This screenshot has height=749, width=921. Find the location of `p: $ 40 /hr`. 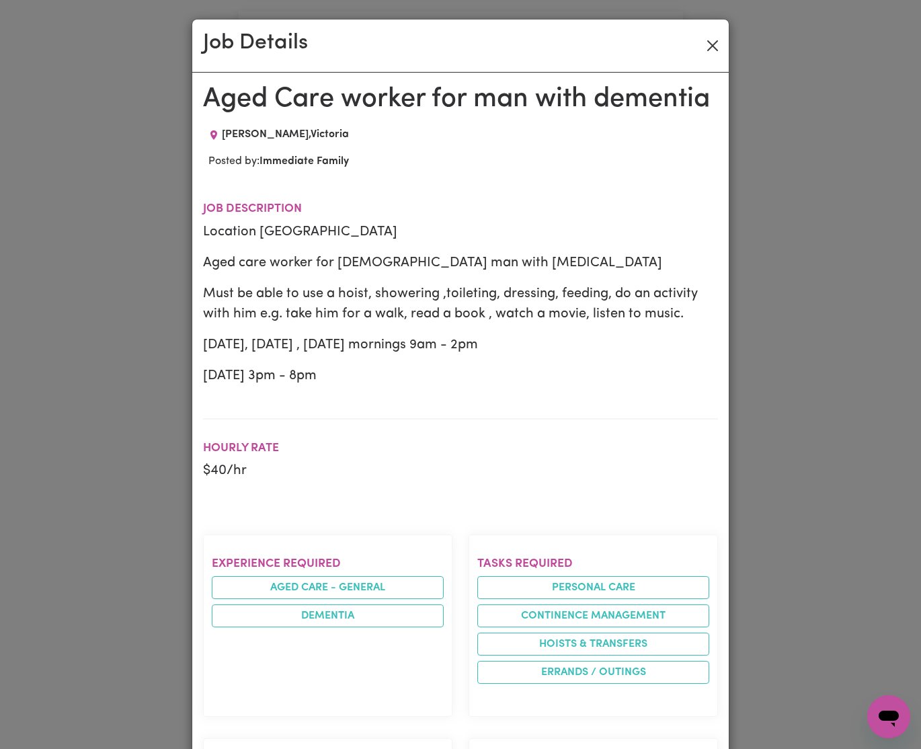

p: $ 40 /hr is located at coordinates (461, 471).